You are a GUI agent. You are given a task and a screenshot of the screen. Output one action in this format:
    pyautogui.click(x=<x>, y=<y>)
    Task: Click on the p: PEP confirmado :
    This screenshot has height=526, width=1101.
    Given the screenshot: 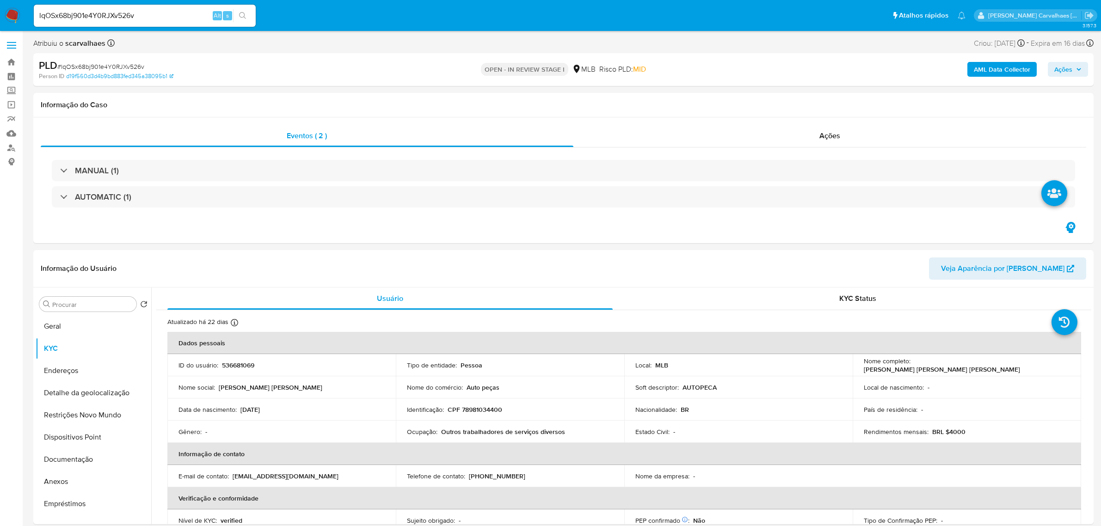 What is the action you would take?
    pyautogui.click(x=662, y=520)
    